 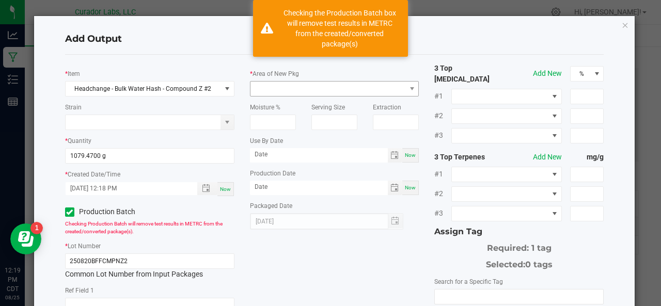 I want to click on div: Selected:, so click(x=519, y=263).